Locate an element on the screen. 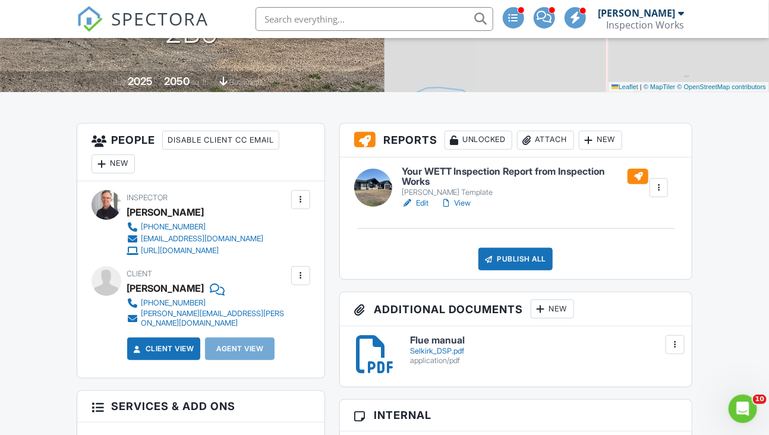 Image resolution: width=769 pixels, height=435 pixels. span: sq. ft. is located at coordinates (200, 82).